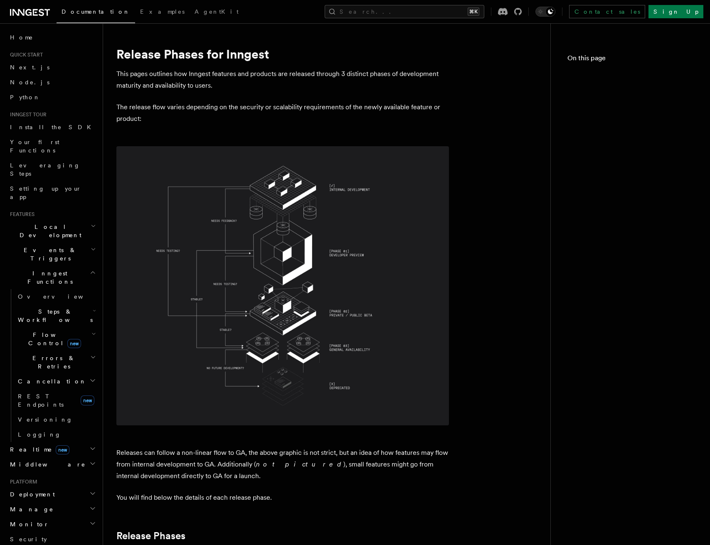  What do you see at coordinates (52, 524) in the screenshot?
I see `button: Monitor` at bounding box center [52, 524].